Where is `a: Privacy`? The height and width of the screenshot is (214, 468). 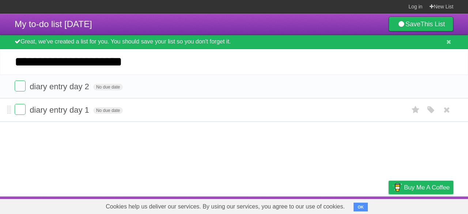
a: Privacy is located at coordinates (389, 205).